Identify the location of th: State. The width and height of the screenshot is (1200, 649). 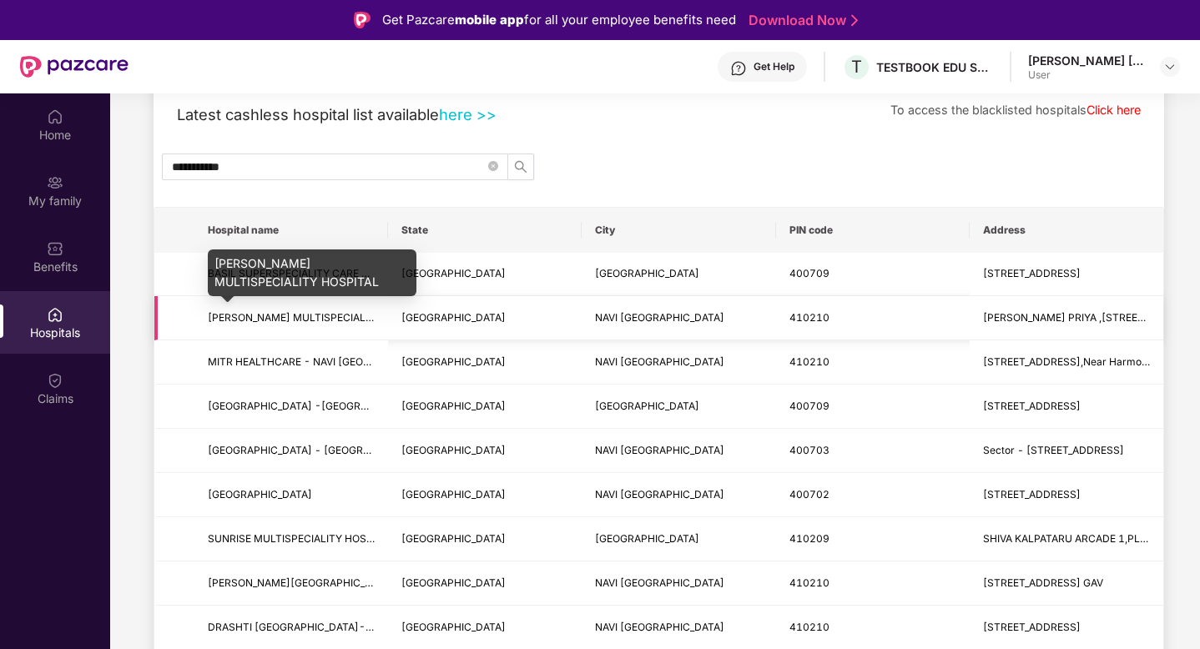
(485, 230).